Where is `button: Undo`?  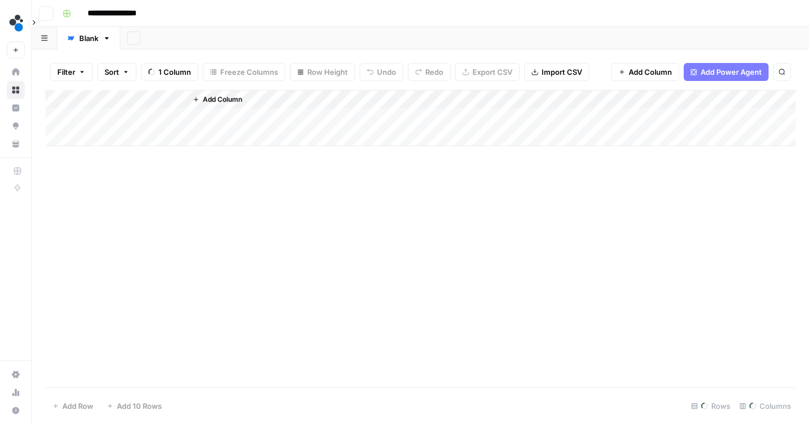
button: Undo is located at coordinates (382, 72).